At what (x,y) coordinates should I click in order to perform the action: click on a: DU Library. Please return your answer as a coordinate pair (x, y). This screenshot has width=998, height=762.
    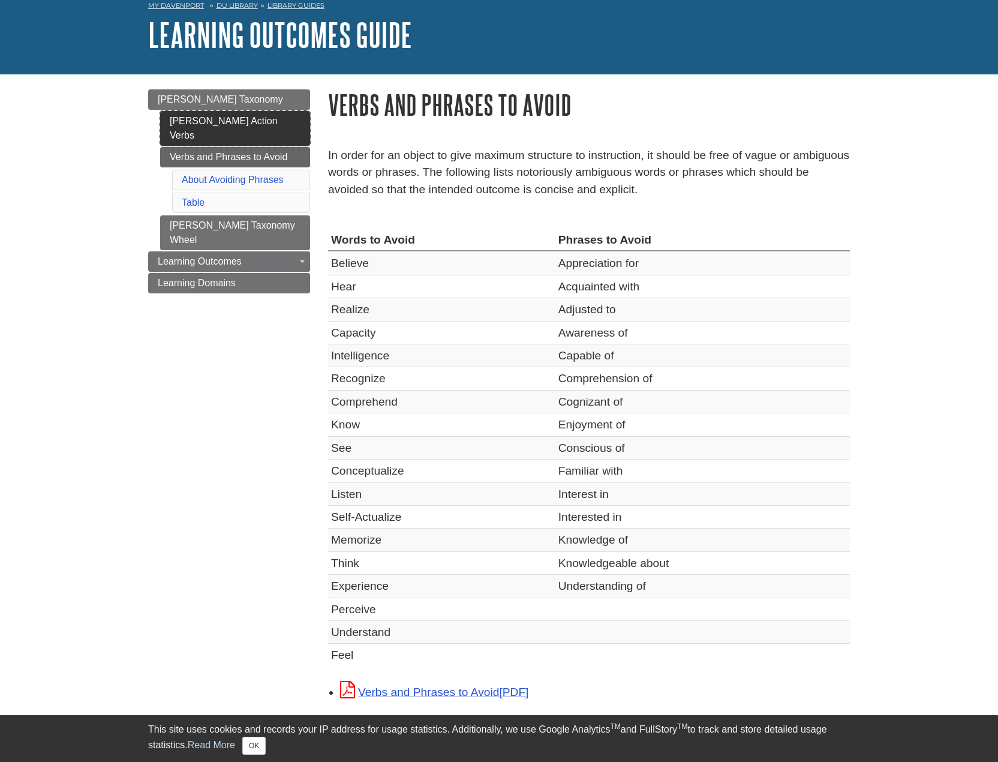
    Looking at the image, I should click on (237, 5).